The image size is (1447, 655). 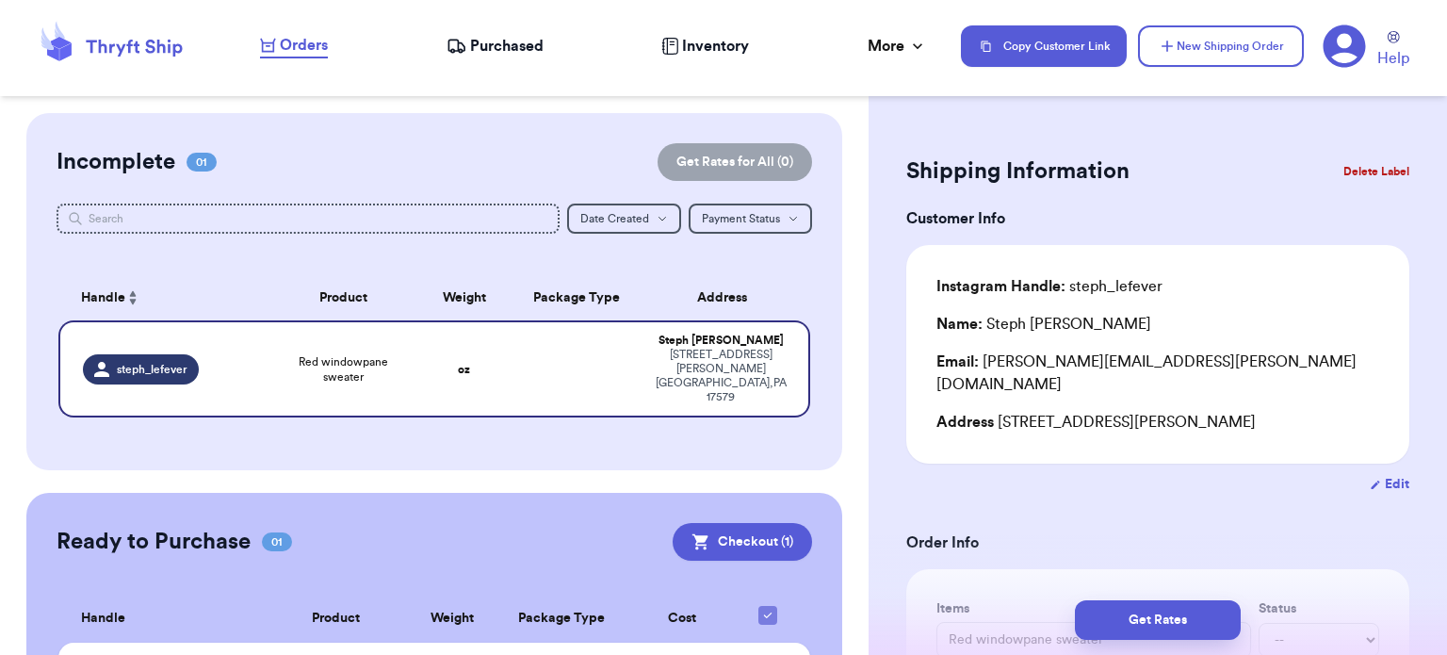 What do you see at coordinates (1394, 58) in the screenshot?
I see `span: Help` at bounding box center [1394, 58].